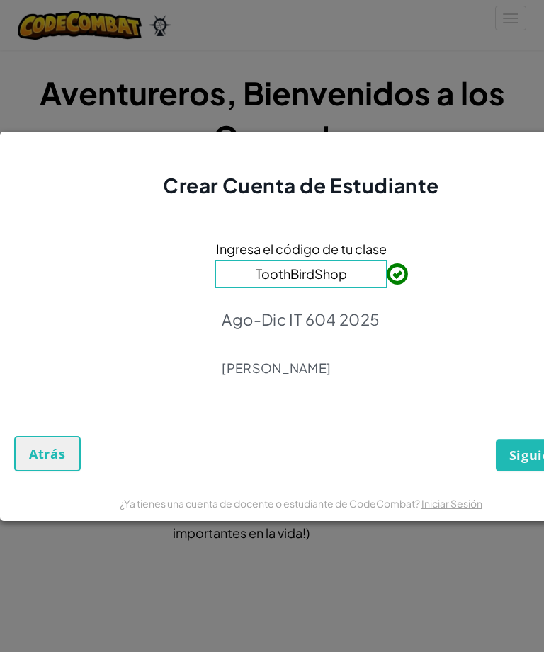  I want to click on span: ¿Ya tienes una cuenta de docente o estudiante de CodeCombat?, so click(270, 503).